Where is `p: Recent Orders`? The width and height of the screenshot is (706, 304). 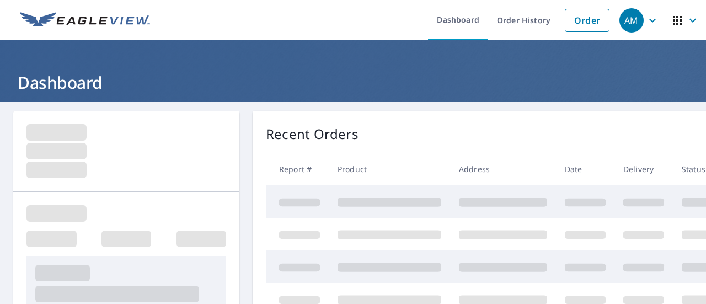
p: Recent Orders is located at coordinates (312, 134).